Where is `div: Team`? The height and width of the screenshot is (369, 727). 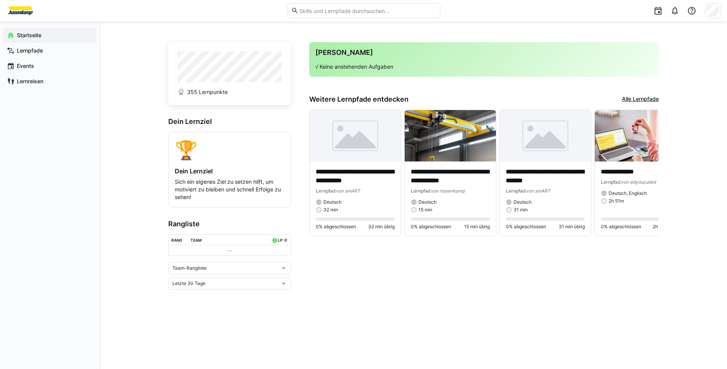
div: Team is located at coordinates (196, 240).